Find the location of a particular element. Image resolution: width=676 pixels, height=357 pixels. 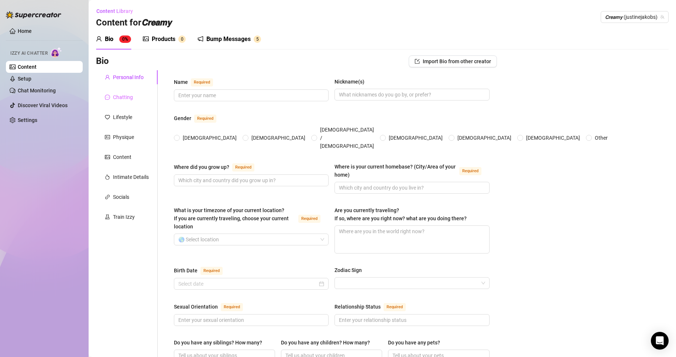

span: import is located at coordinates (417, 61).